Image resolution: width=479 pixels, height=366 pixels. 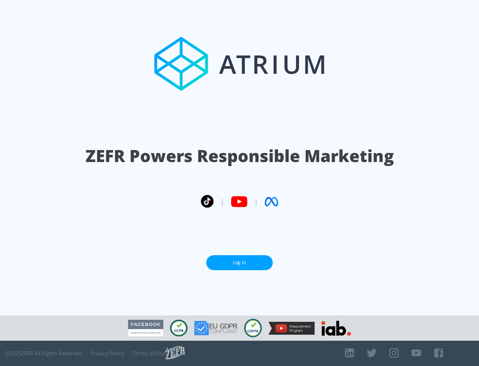 I want to click on img: Facebook Marketing Partner, so click(x=146, y=328).